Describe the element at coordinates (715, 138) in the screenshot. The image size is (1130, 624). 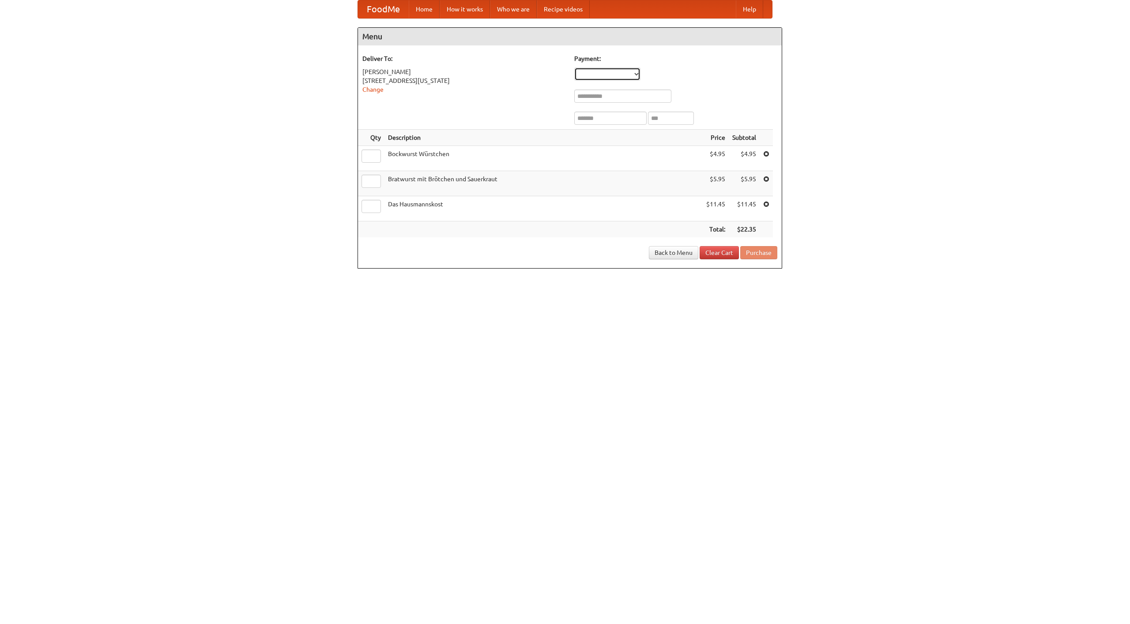
I see `th: Price` at that location.